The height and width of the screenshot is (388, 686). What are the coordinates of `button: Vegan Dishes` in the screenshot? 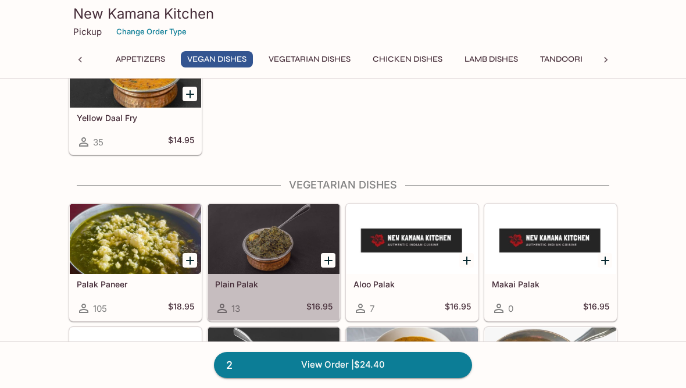 It's located at (217, 59).